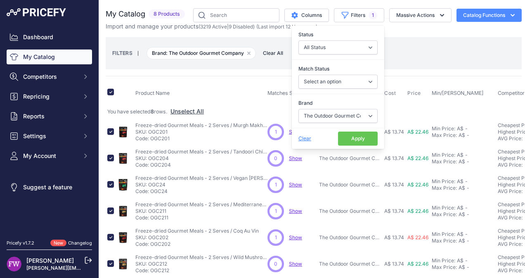 The width and height of the screenshot is (525, 278). Describe the element at coordinates (358, 139) in the screenshot. I see `button: Apply` at that location.